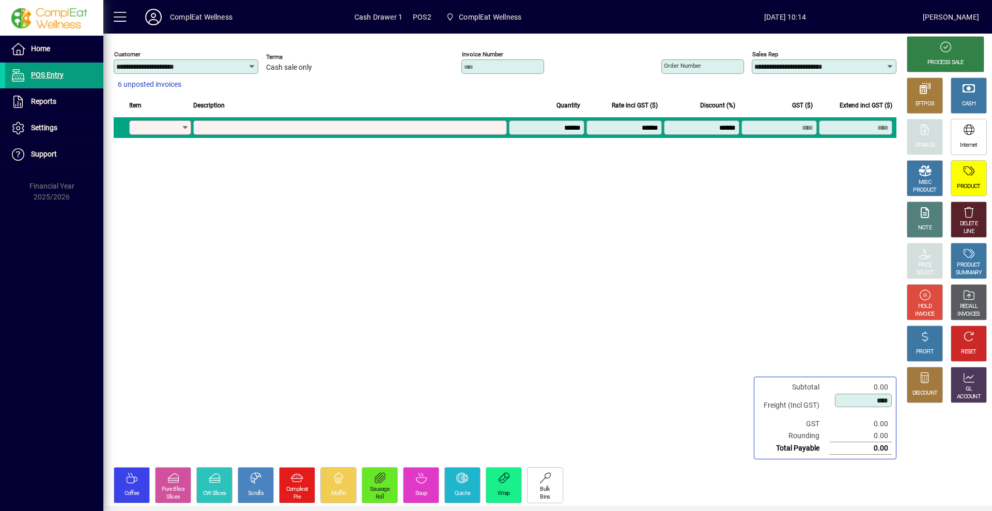 The height and width of the screenshot is (511, 992). I want to click on span: Rate incl GST ($), so click(634, 105).